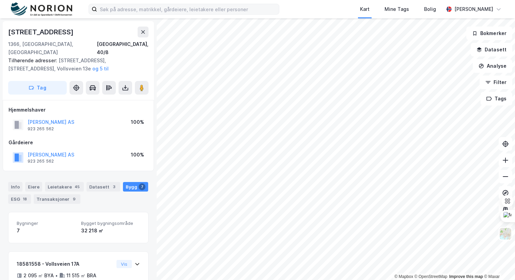 The width and height of the screenshot is (515, 280). Describe the element at coordinates (491, 50) in the screenshot. I see `button: Datasett` at that location.